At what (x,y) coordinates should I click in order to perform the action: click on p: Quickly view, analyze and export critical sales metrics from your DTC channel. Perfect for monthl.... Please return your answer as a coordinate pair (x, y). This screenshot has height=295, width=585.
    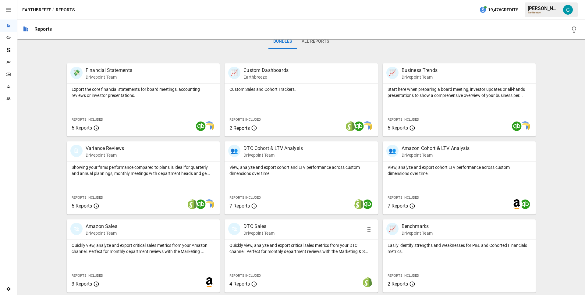
    Looking at the image, I should click on (301, 248).